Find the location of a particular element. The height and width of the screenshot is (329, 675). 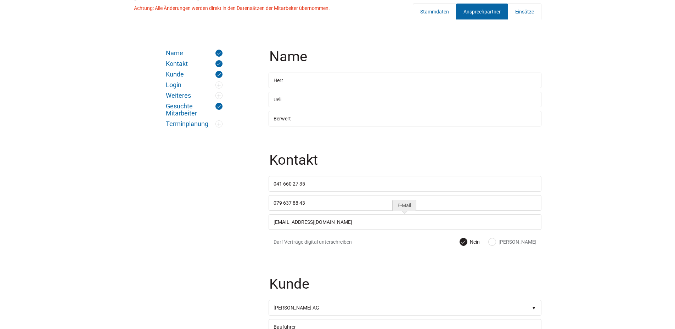

label: Nein is located at coordinates (470, 242).